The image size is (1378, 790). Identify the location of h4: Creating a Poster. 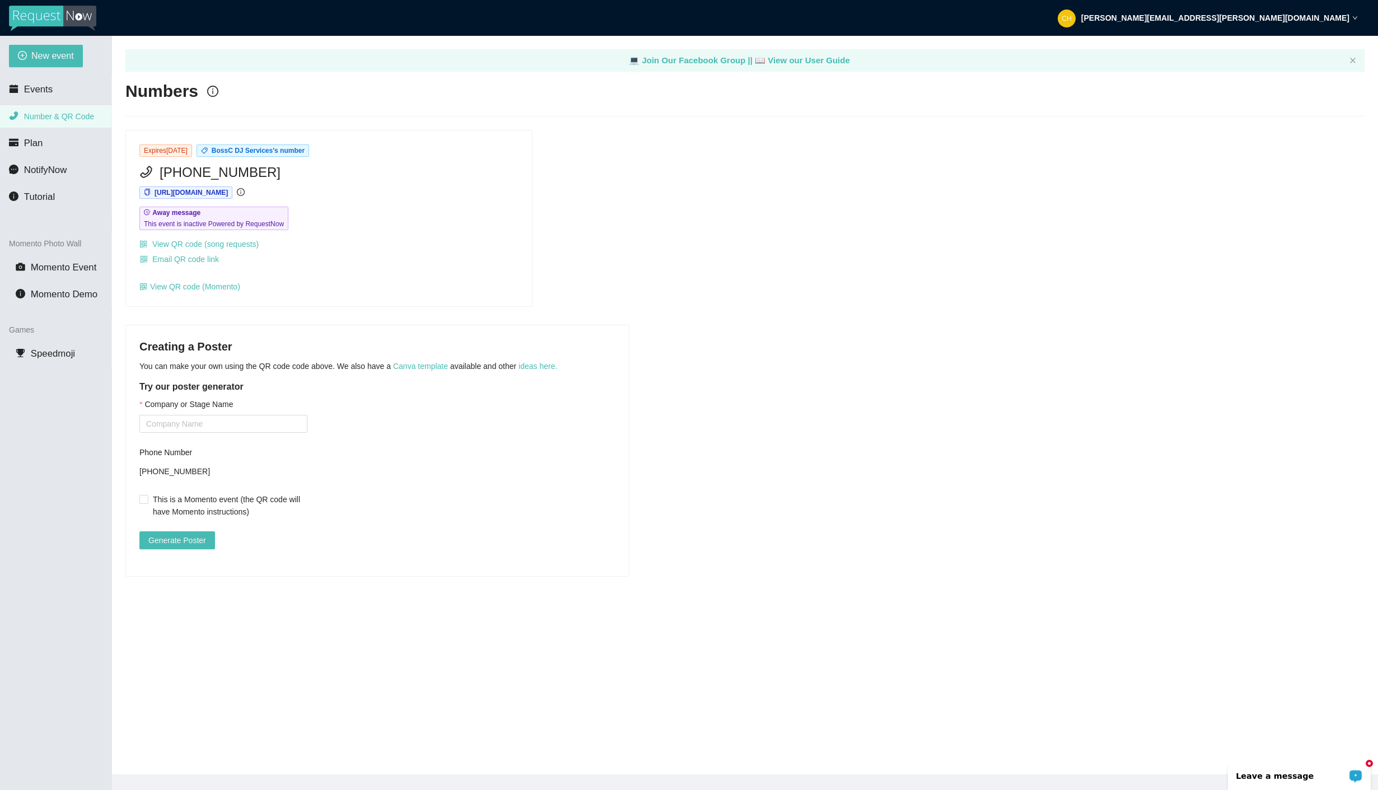
(377, 346).